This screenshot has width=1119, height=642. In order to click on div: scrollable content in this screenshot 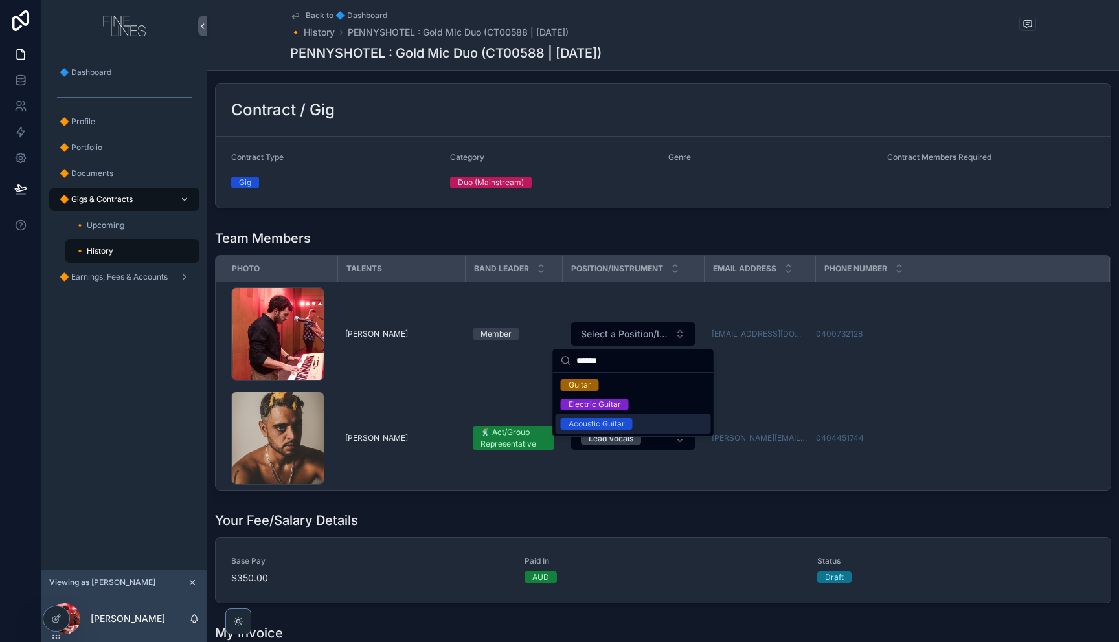, I will do `click(124, 179)`.